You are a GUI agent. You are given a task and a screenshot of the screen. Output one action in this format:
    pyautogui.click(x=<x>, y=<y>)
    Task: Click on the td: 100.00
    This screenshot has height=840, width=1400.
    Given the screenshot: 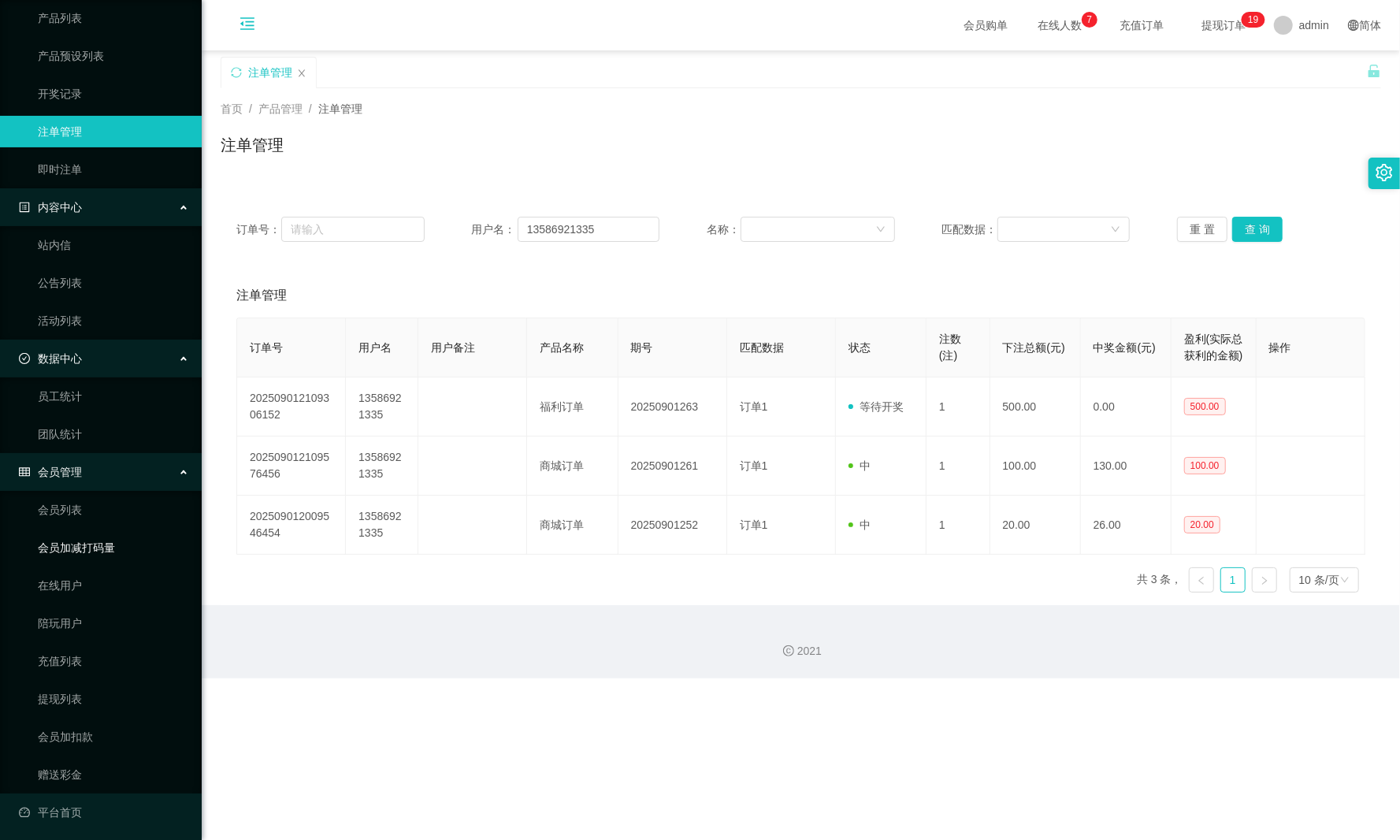 What is the action you would take?
    pyautogui.click(x=1035, y=466)
    